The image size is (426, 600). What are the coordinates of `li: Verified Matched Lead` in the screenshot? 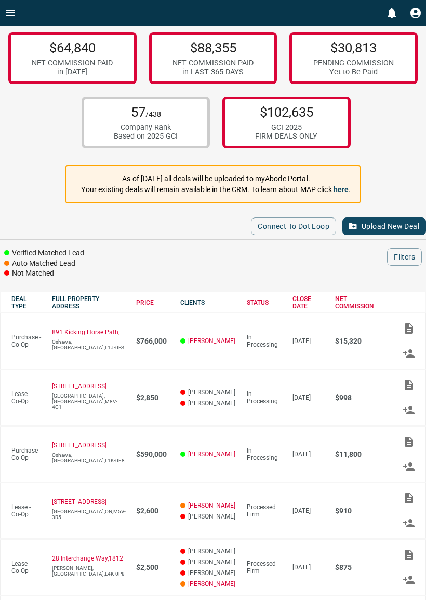 It's located at (44, 253).